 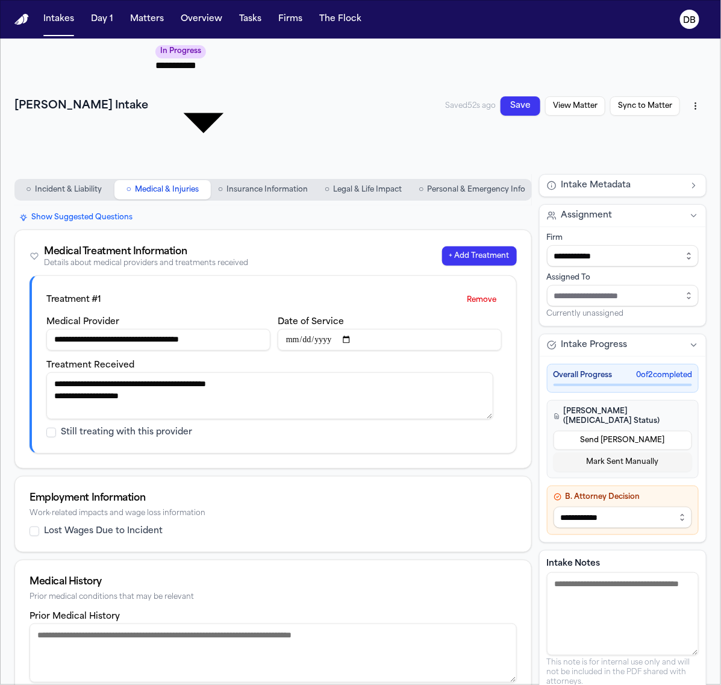 I want to click on a: Tasks, so click(x=250, y=19).